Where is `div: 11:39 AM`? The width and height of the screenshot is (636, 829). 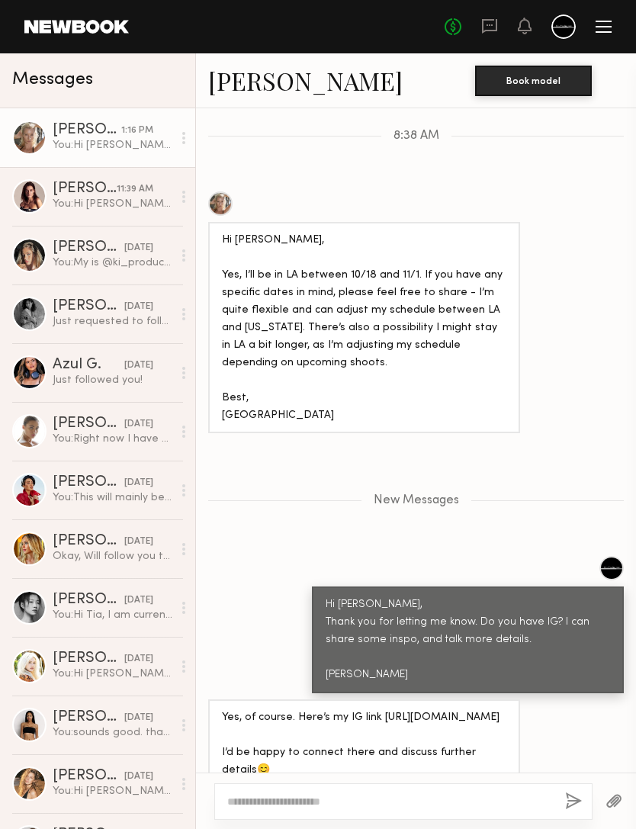 div: 11:39 AM is located at coordinates (135, 189).